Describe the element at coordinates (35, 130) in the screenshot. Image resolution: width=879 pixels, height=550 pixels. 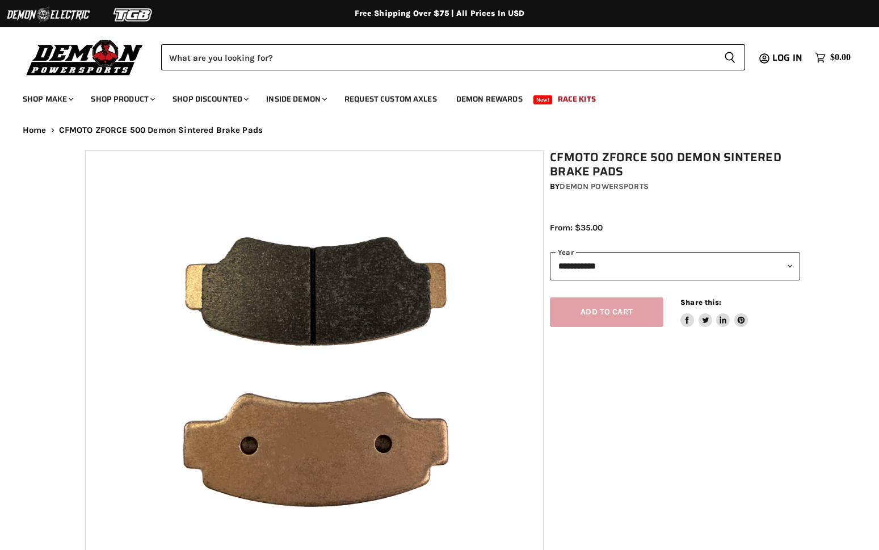
I see `a: Home` at that location.